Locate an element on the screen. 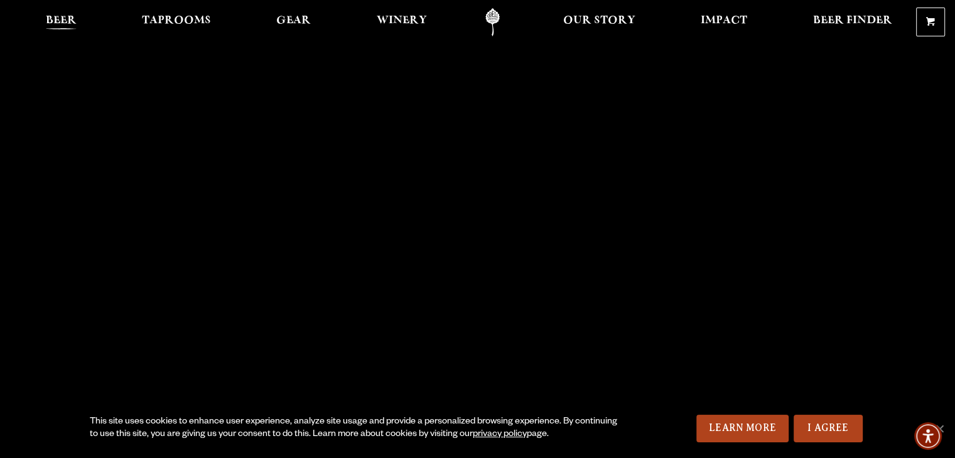  a: Gear is located at coordinates (293, 22).